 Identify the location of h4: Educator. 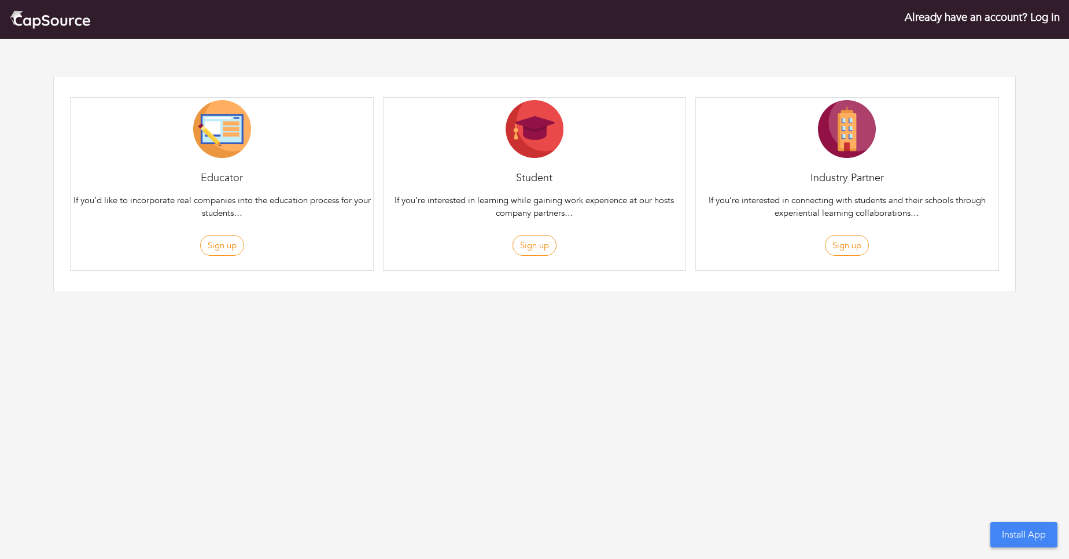
(222, 178).